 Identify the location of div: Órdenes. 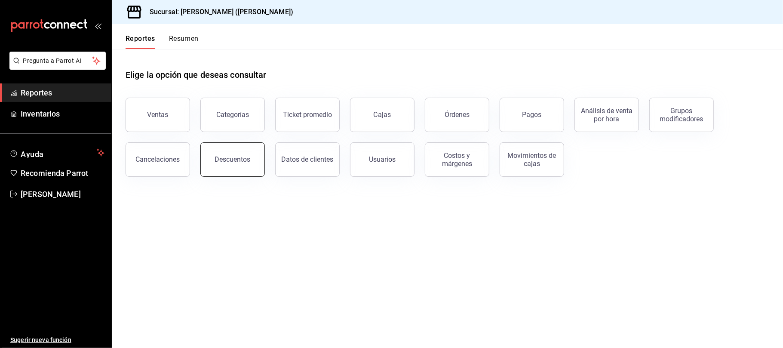
(457, 114).